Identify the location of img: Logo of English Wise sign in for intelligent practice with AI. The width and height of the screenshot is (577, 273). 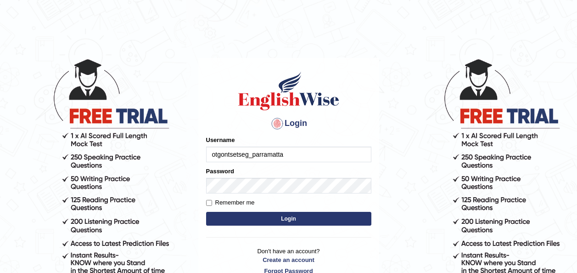
(289, 91).